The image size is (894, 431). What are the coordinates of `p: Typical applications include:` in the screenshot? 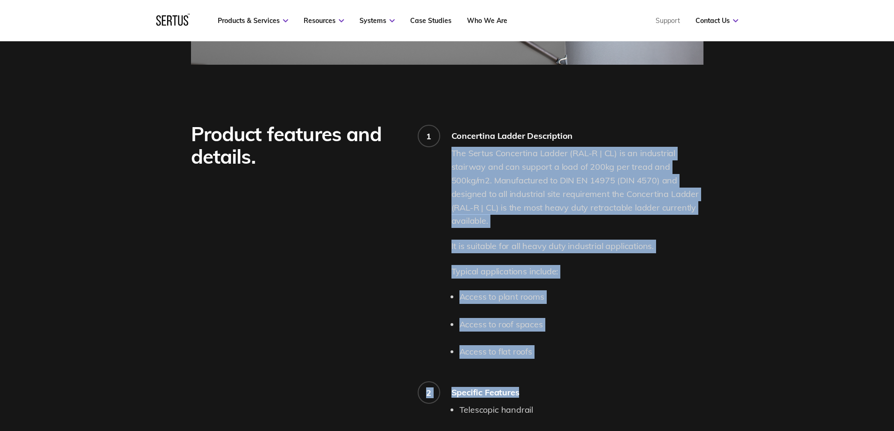 It's located at (577, 272).